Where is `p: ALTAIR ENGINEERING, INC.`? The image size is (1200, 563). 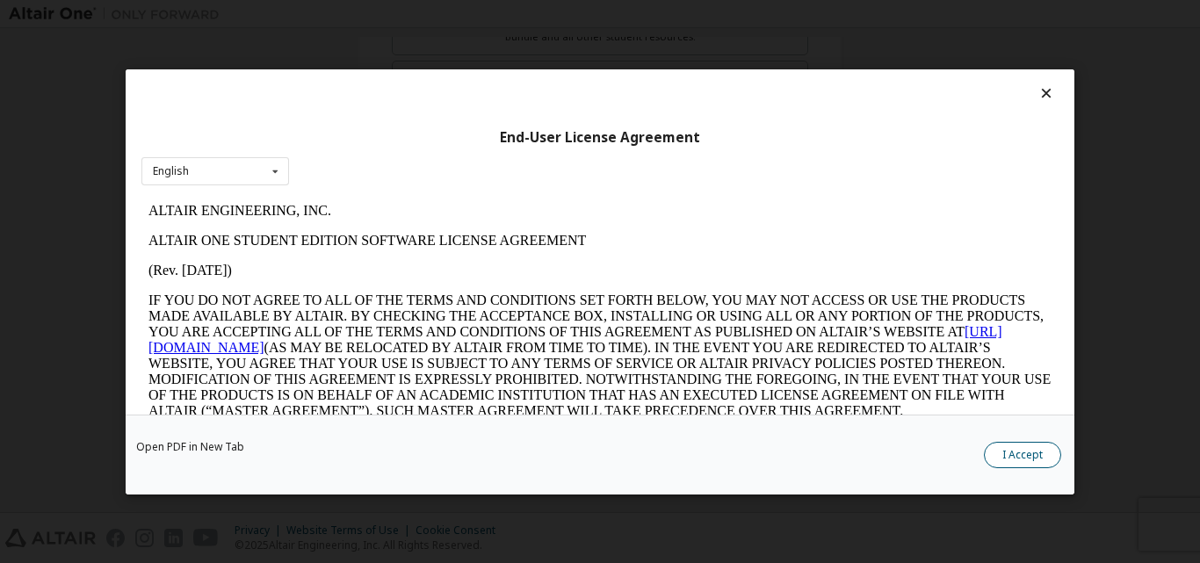 p: ALTAIR ENGINEERING, INC. is located at coordinates (458, 15).